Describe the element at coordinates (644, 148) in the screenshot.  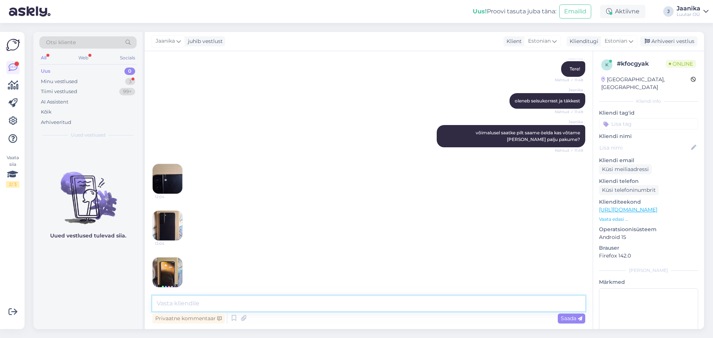
I see `input: Lisa nimi` at that location.